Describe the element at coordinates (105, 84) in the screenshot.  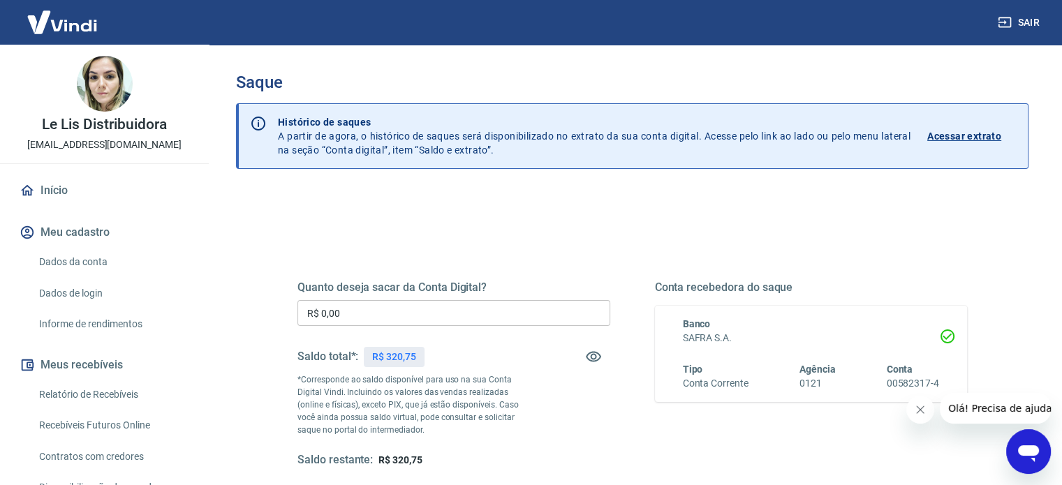
I see `img: 37caa6fe-5f6a-4bca-9fdf-80fc3b9e2085.jpeg` at that location.